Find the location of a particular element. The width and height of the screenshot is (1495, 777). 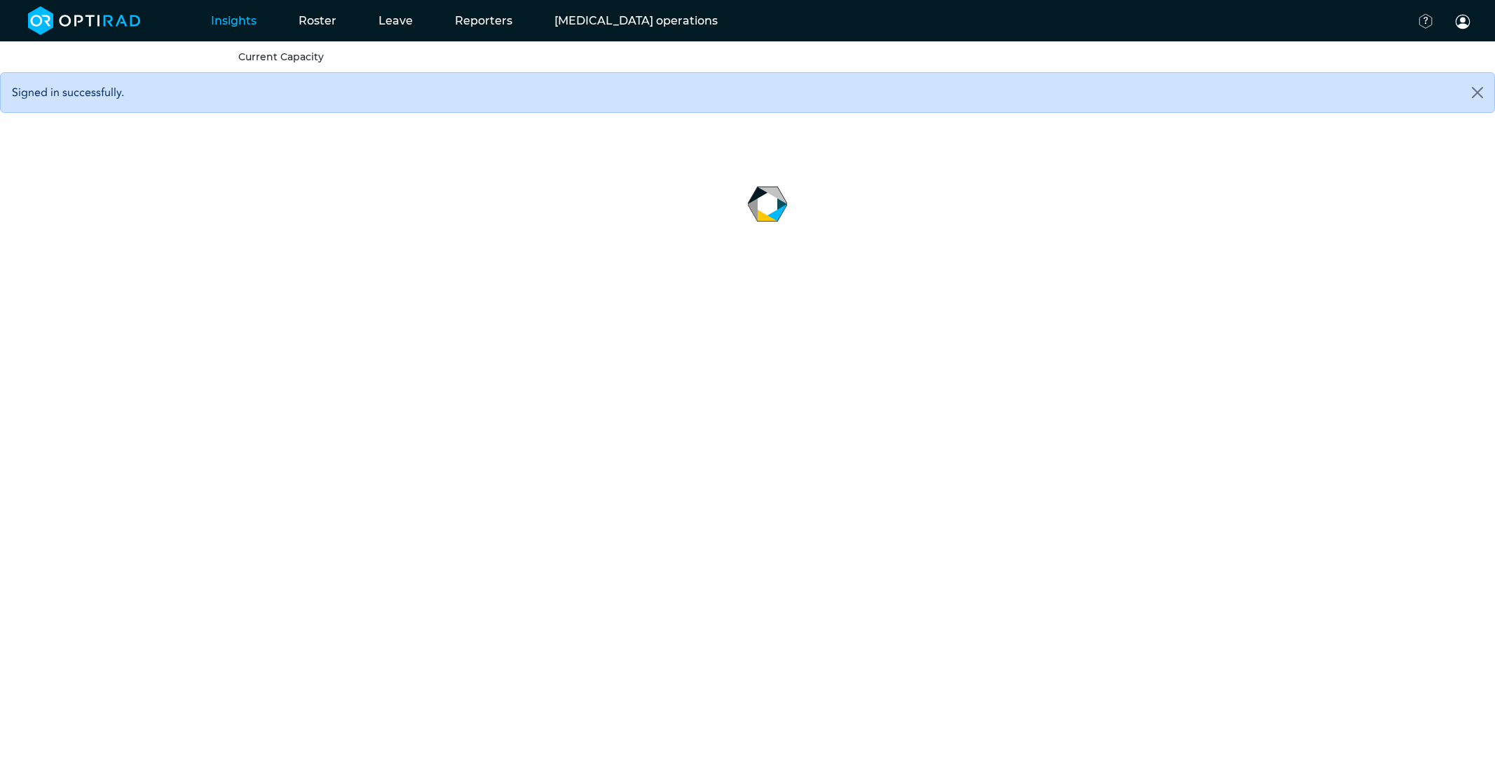

a: Current Capacity is located at coordinates (281, 57).